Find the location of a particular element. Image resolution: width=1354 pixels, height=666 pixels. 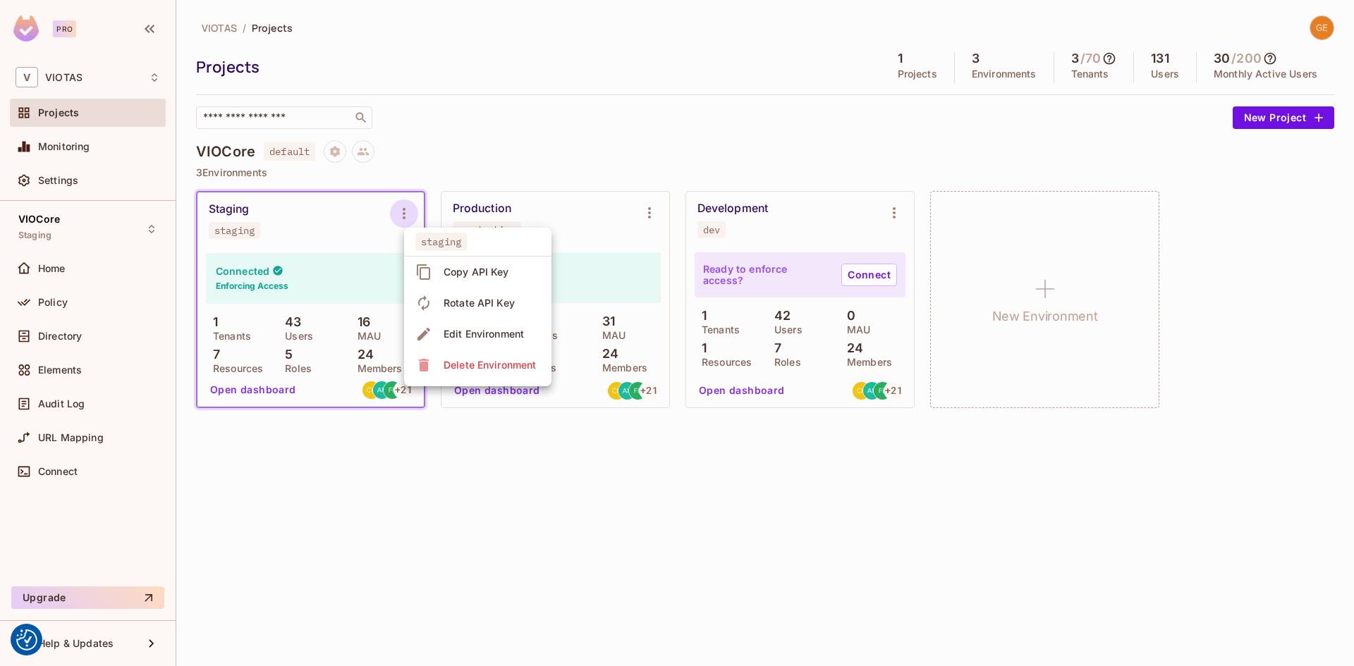

span: staging is located at coordinates (441, 242).